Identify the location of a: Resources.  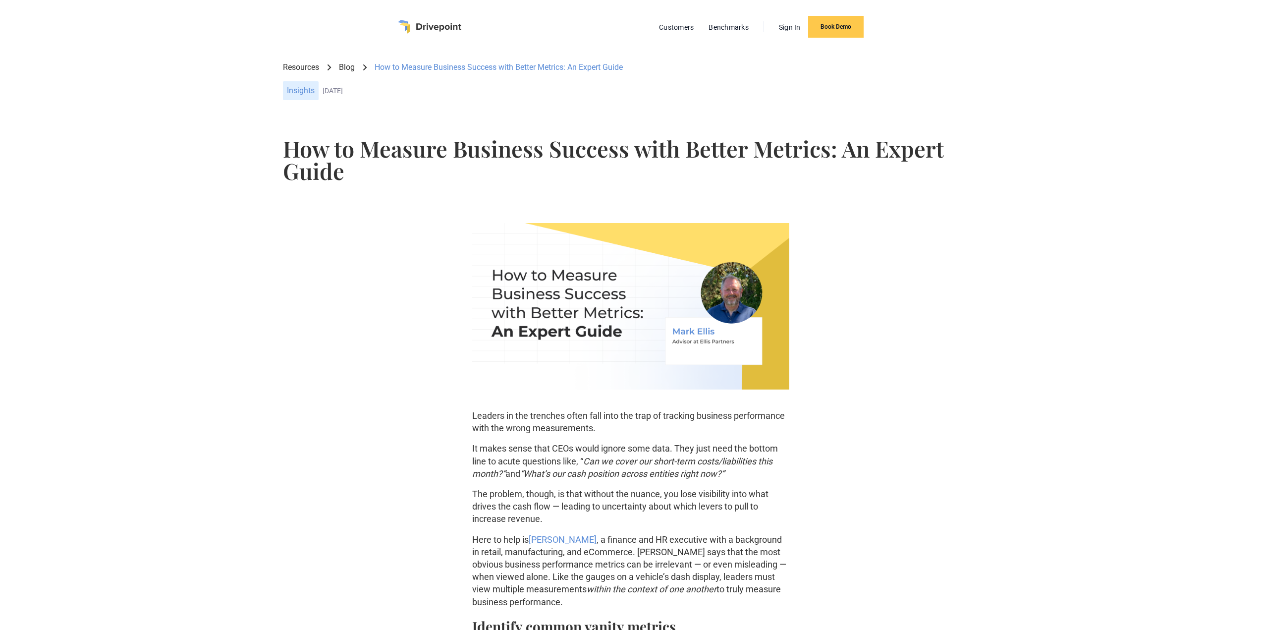
(301, 67).